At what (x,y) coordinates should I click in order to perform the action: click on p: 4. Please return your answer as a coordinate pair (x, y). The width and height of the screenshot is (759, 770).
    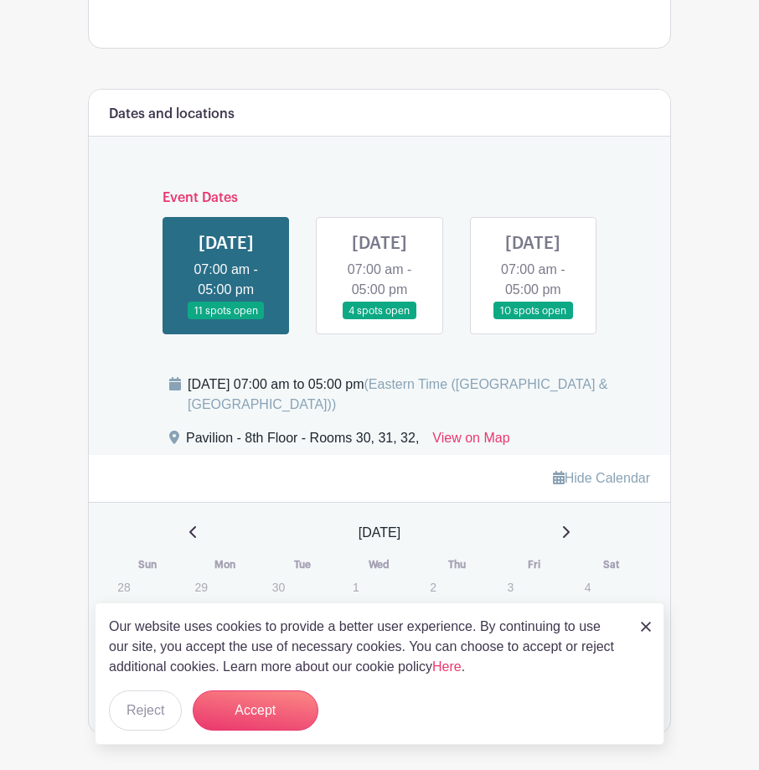
    Looking at the image, I should click on (587, 586).